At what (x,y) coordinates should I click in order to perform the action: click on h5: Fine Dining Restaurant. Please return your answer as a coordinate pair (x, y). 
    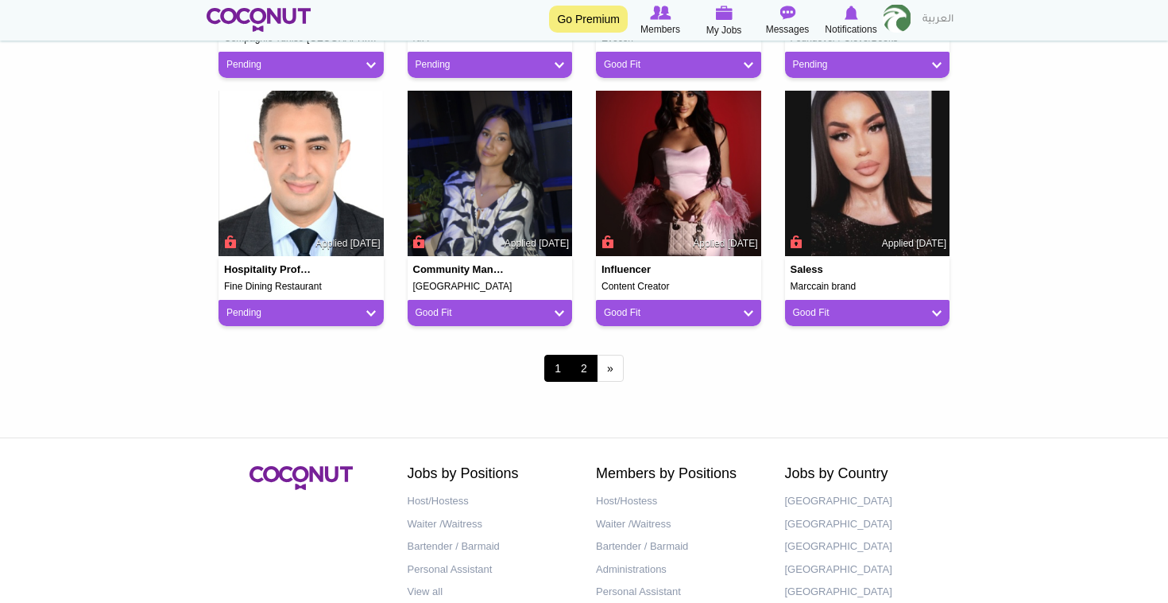
    Looking at the image, I should click on (301, 286).